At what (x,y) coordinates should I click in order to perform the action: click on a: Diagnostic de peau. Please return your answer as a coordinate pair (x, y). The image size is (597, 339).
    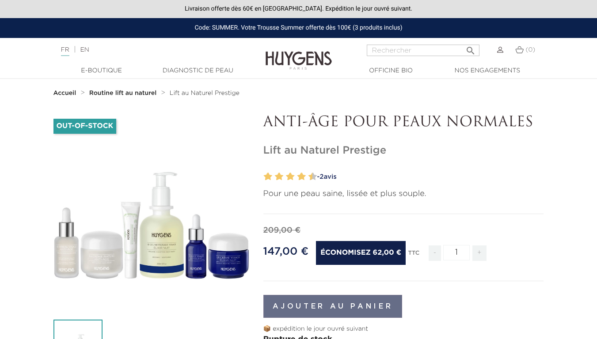
    Looking at the image, I should click on (198, 71).